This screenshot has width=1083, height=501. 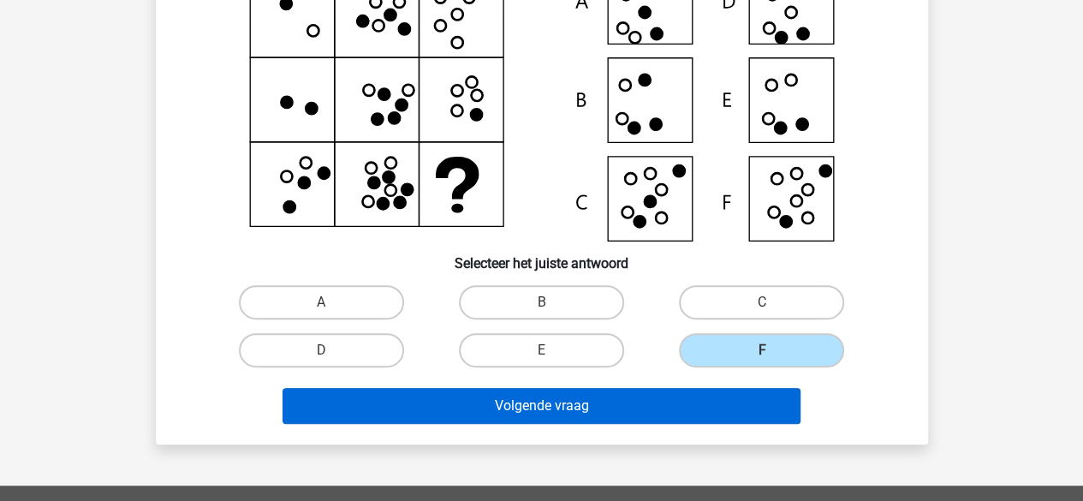 What do you see at coordinates (761, 350) in the screenshot?
I see `label: F` at bounding box center [761, 350].